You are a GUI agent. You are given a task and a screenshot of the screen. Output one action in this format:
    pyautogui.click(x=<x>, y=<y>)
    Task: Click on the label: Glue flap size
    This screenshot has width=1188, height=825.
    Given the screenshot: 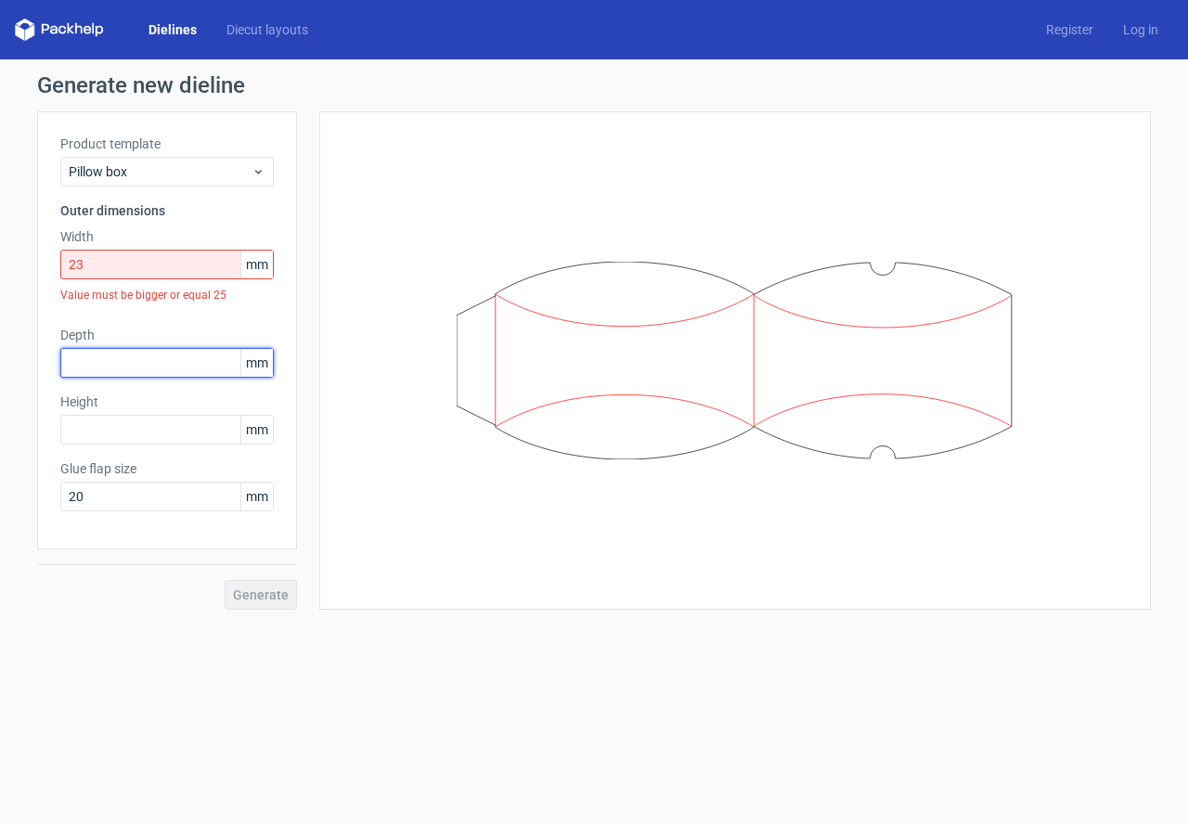 What is the action you would take?
    pyautogui.click(x=167, y=469)
    